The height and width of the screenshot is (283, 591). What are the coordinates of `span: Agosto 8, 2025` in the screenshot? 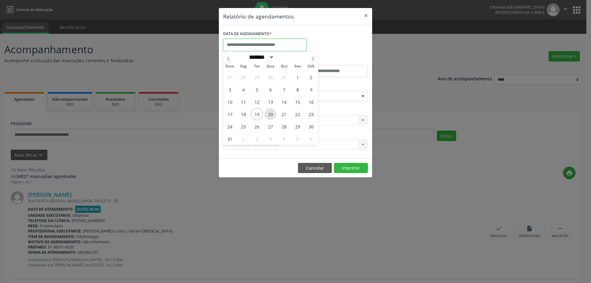 It's located at (297, 89).